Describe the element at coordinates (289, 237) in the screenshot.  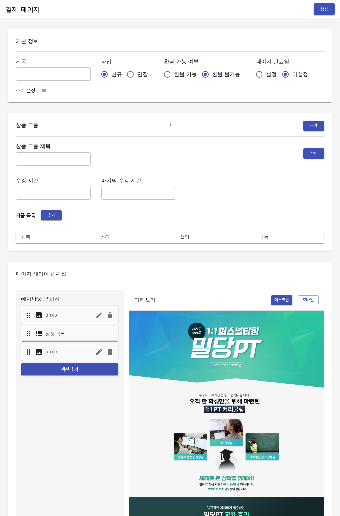
I see `th: 기능` at that location.